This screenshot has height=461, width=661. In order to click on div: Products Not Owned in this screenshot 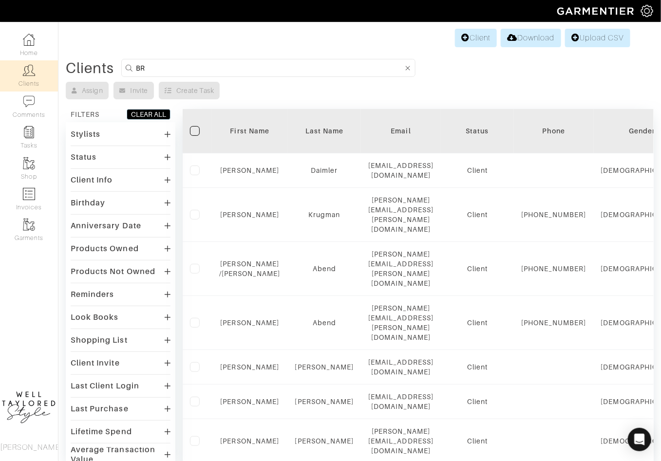, I will do `click(113, 272)`.